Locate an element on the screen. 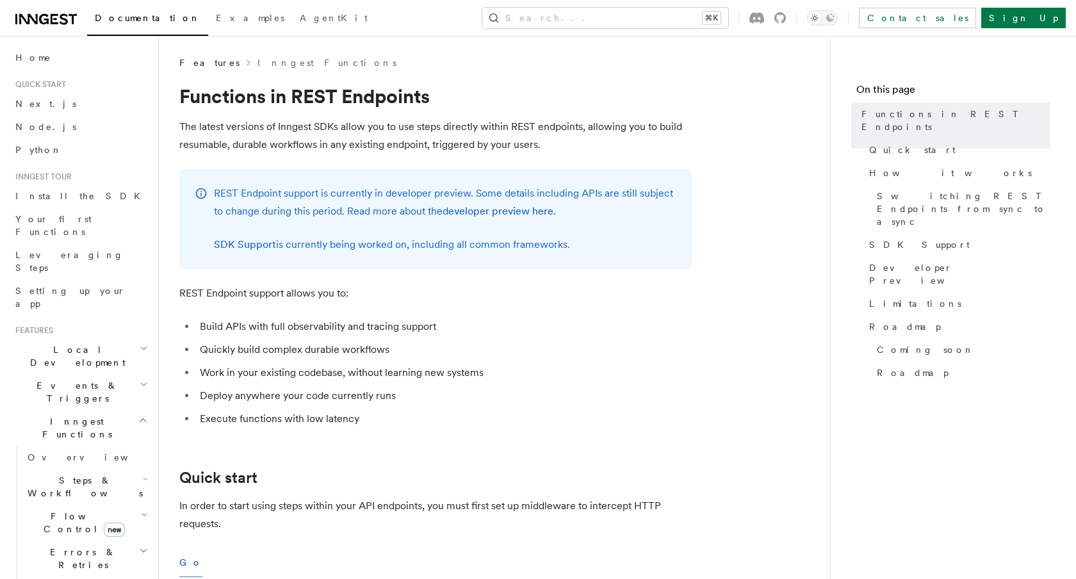  a: Documentation is located at coordinates (147, 20).